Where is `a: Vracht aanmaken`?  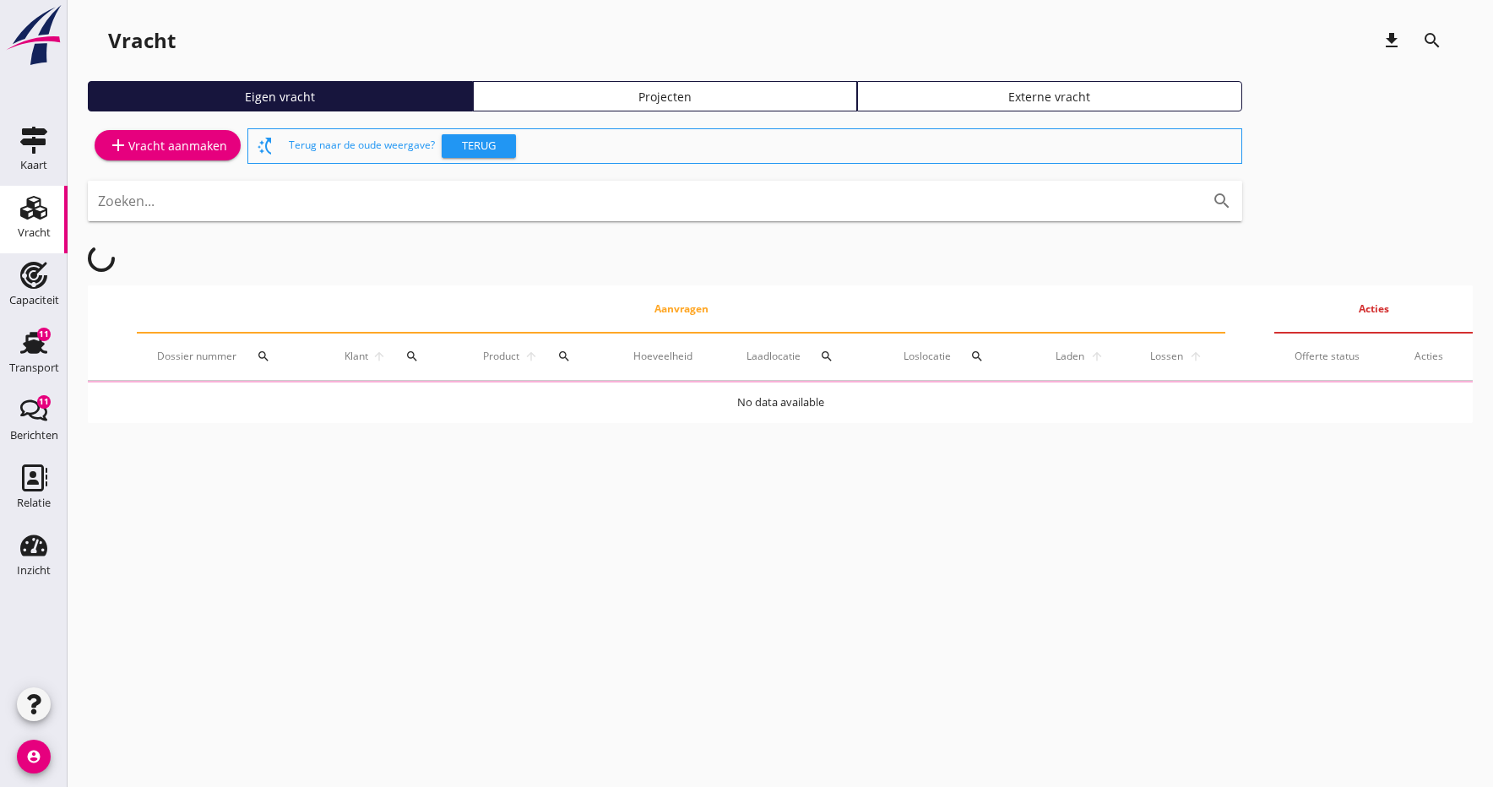
a: Vracht aanmaken is located at coordinates (167, 145).